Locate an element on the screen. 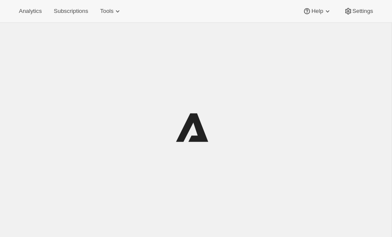  button: Analytics is located at coordinates (30, 11).